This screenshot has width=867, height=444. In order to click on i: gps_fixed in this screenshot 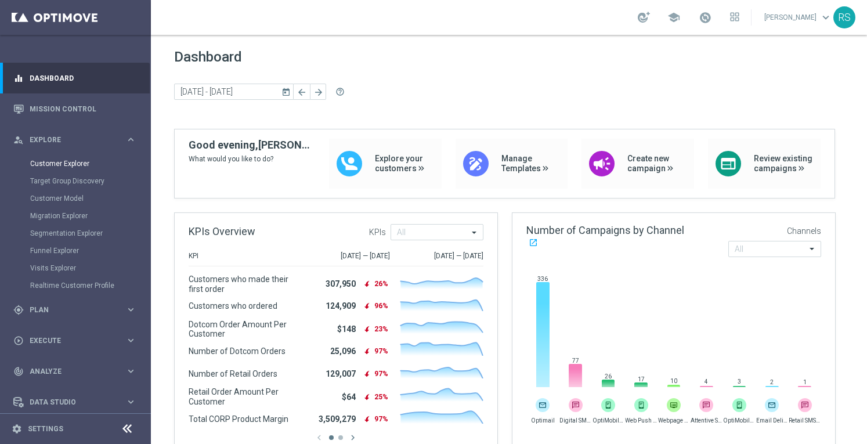, I will do `click(19, 310)`.